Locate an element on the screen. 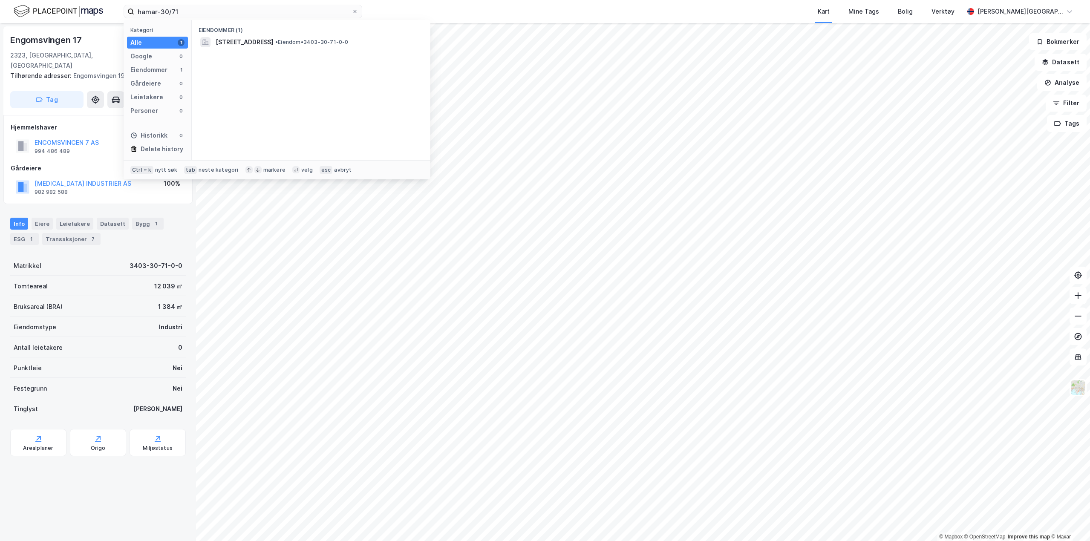 Image resolution: width=1090 pixels, height=541 pixels. div: Personer is located at coordinates (144, 111).